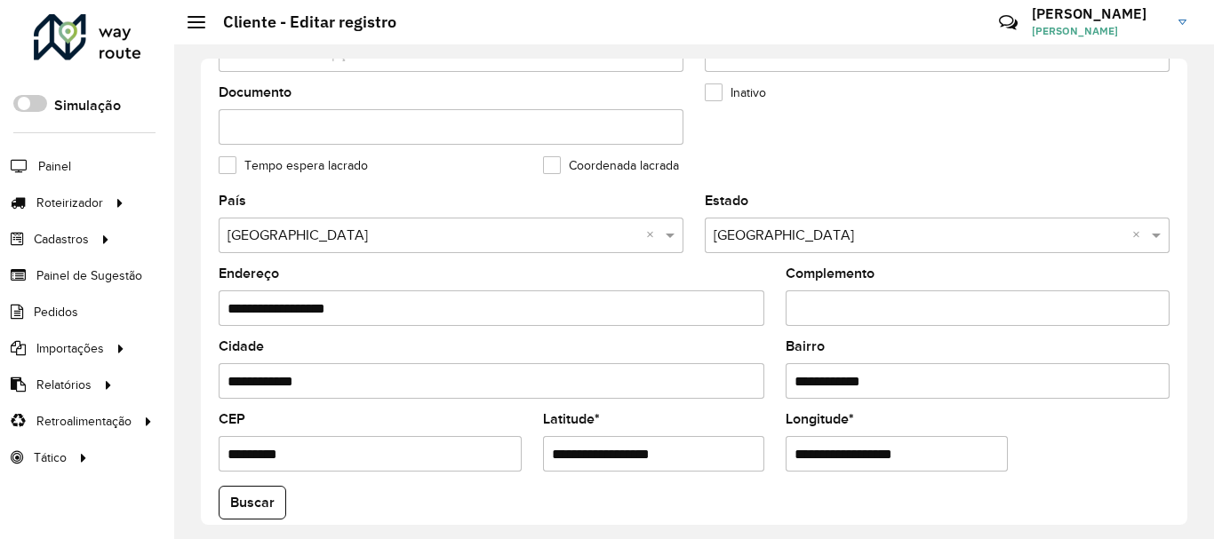 The width and height of the screenshot is (1214, 539). What do you see at coordinates (87, 106) in the screenshot?
I see `label: Simulação` at bounding box center [87, 106].